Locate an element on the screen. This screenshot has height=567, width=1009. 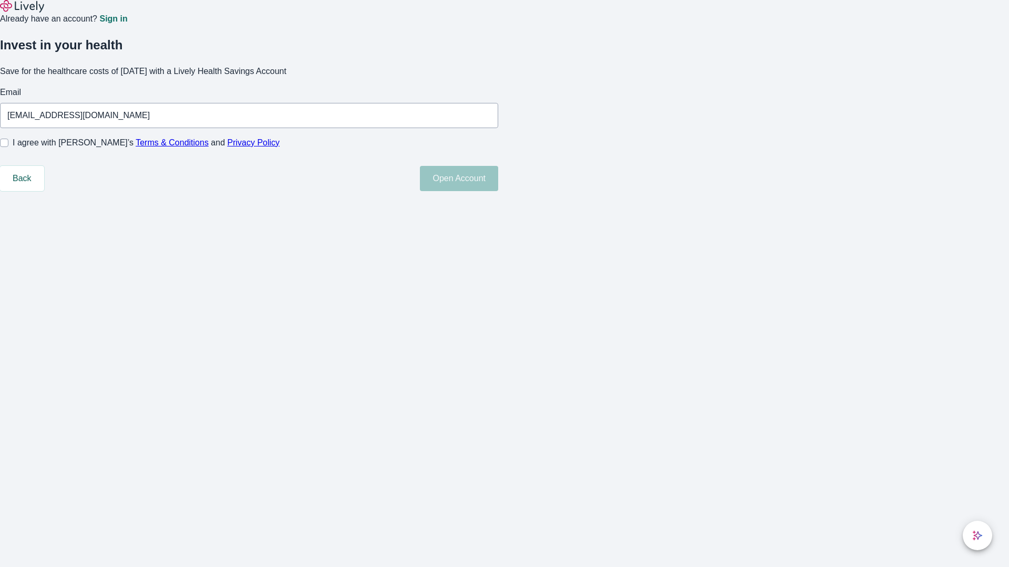
a: Sign in is located at coordinates (113, 19).